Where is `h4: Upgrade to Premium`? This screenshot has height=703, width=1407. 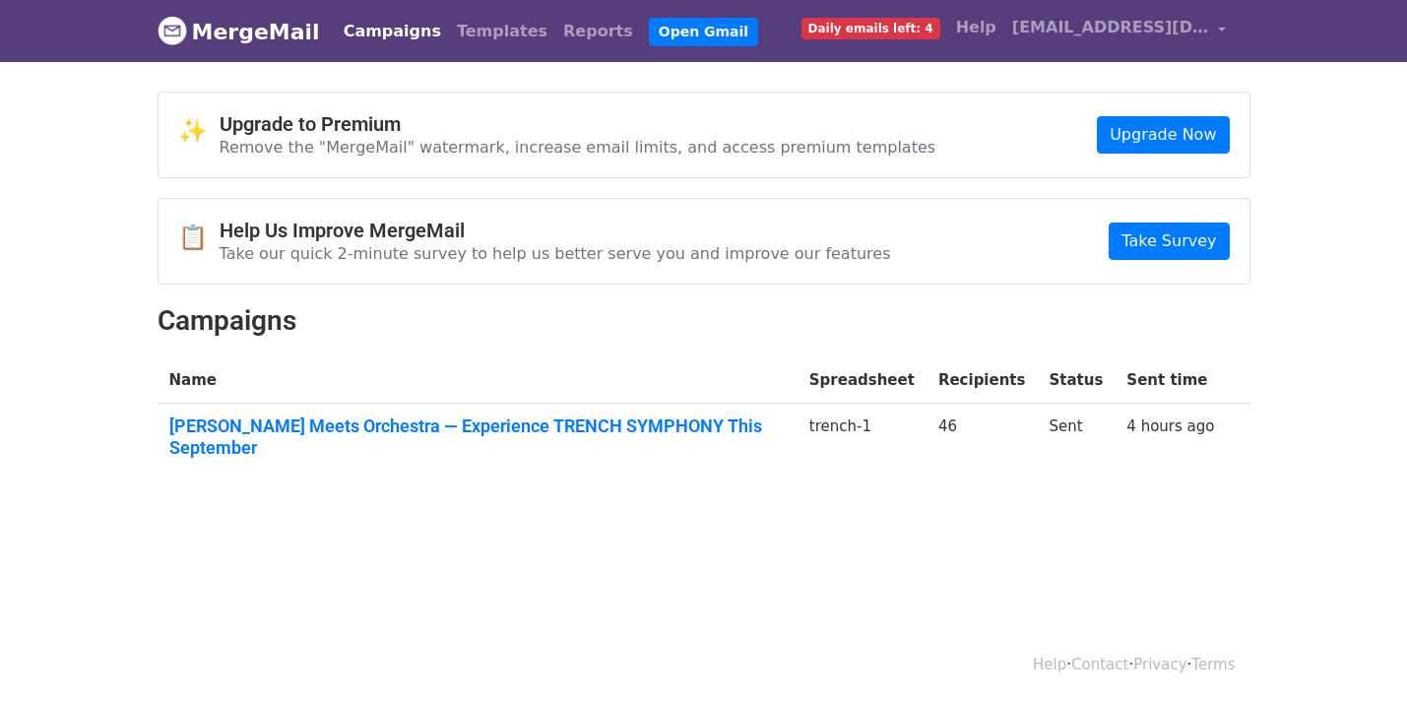 h4: Upgrade to Premium is located at coordinates (578, 124).